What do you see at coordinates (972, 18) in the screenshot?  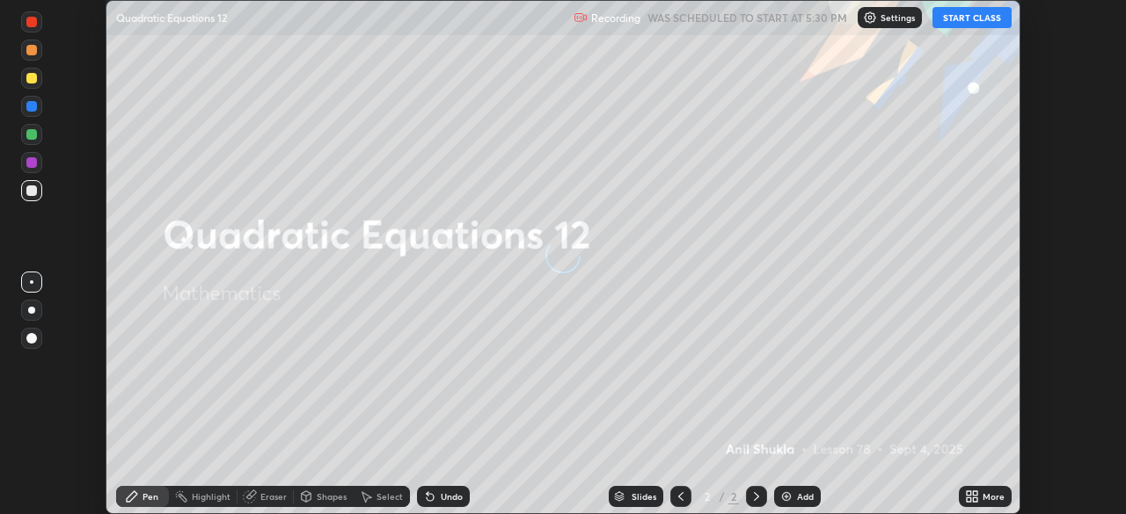 I see `button: START CLASS` at bounding box center [972, 18].